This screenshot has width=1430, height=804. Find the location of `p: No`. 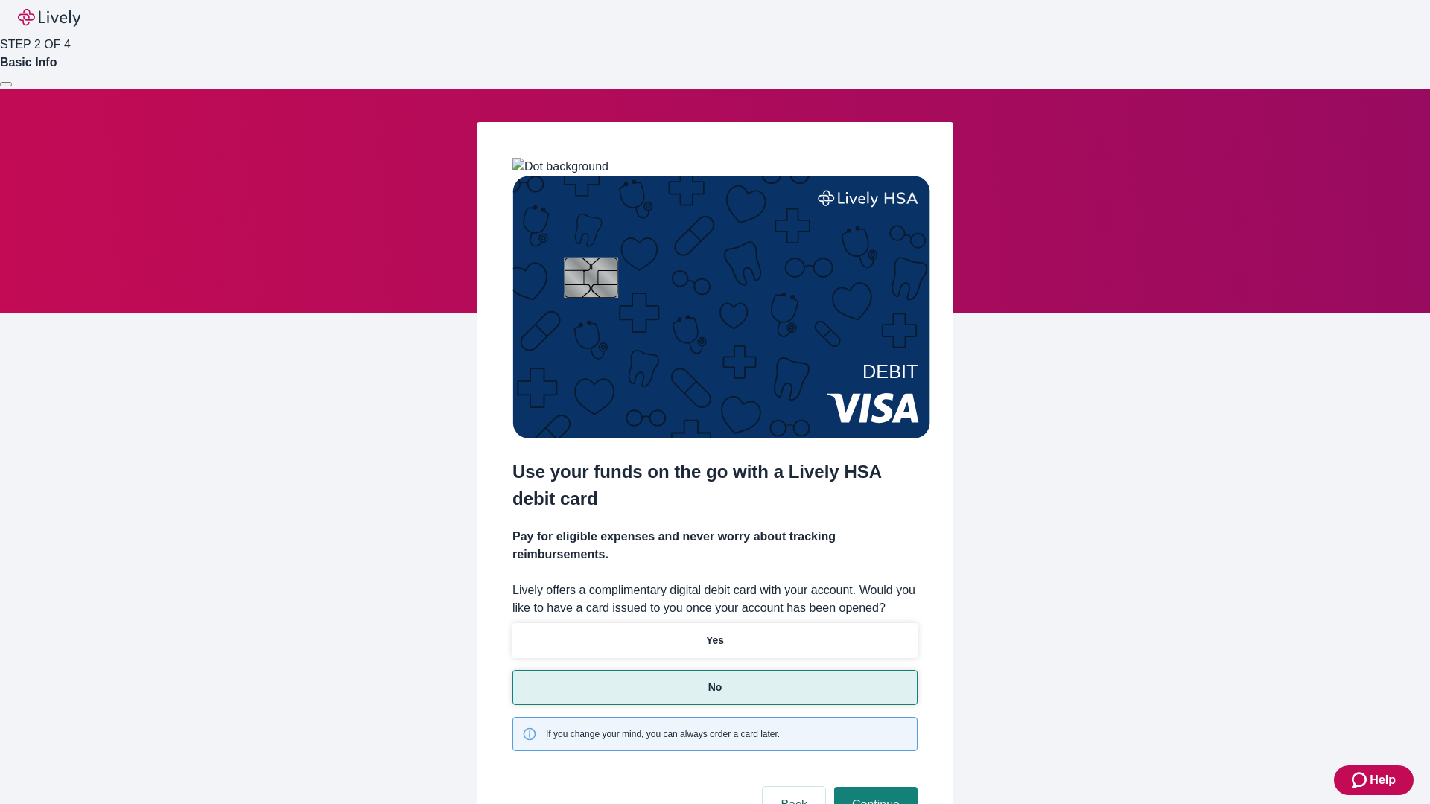

p: No is located at coordinates (715, 687).